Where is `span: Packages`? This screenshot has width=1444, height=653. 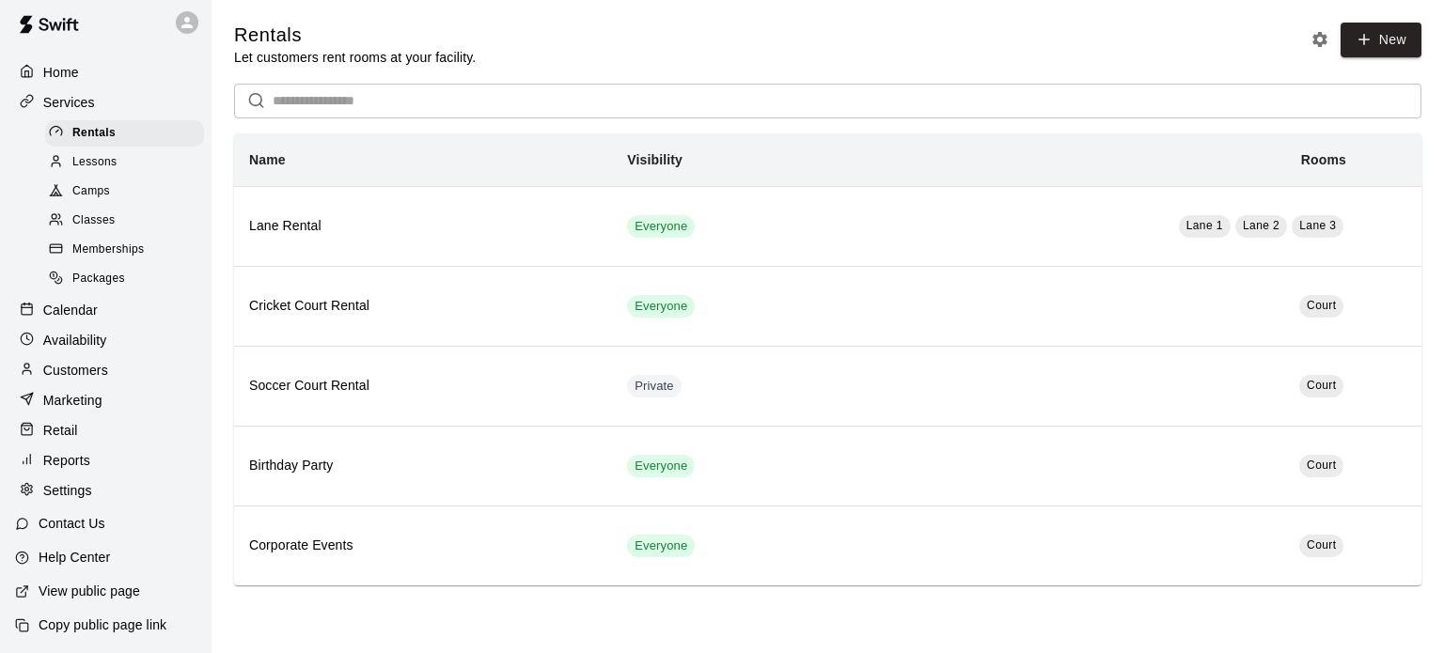
span: Packages is located at coordinates (99, 279).